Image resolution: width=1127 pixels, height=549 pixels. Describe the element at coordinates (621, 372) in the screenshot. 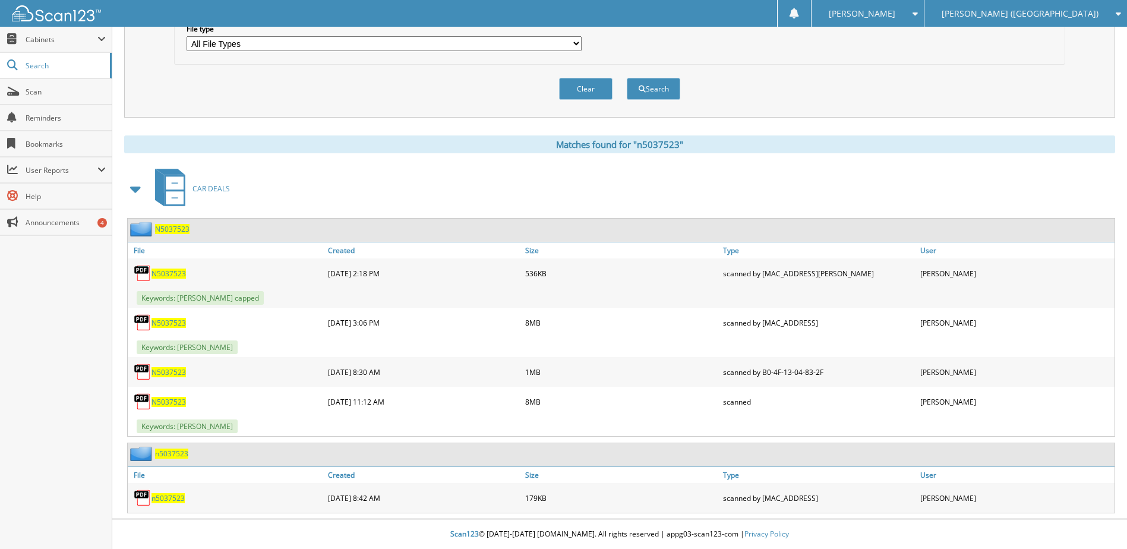

I see `div: 1MB` at that location.